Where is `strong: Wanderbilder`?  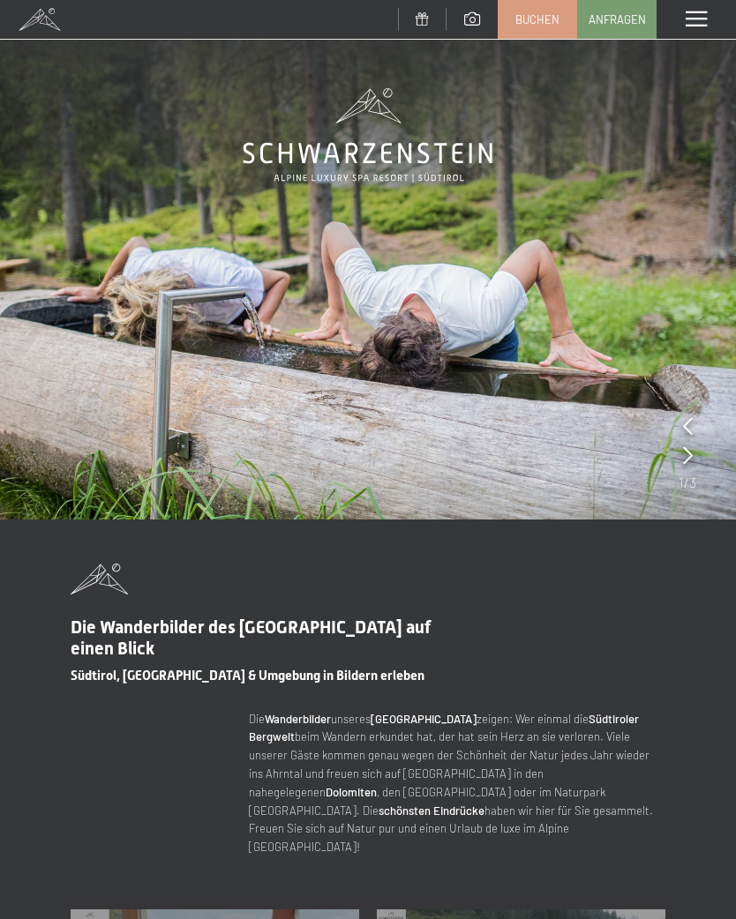 strong: Wanderbilder is located at coordinates (297, 719).